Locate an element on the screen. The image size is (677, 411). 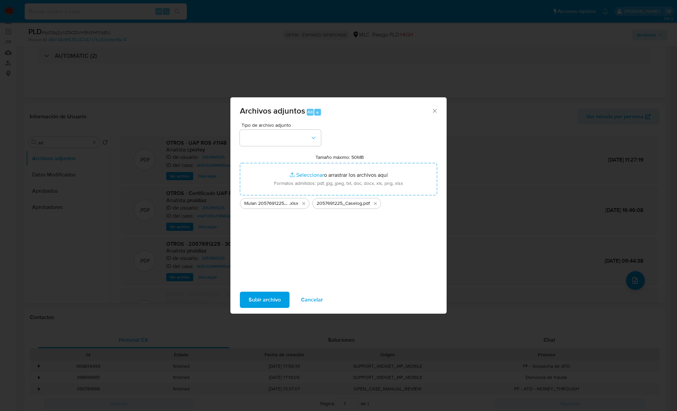
button: Eliminar Mulan 2057691225_2025_09_26_08_44_00.xlsx is located at coordinates (304, 203).